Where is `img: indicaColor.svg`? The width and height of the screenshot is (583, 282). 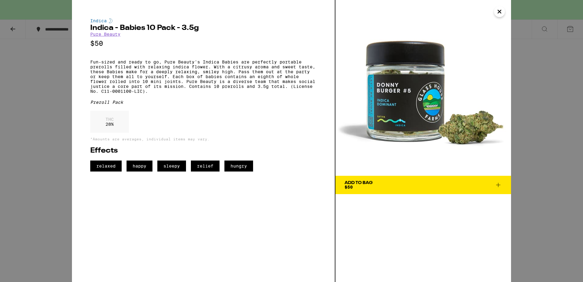 img: indicaColor.svg is located at coordinates (111, 21).